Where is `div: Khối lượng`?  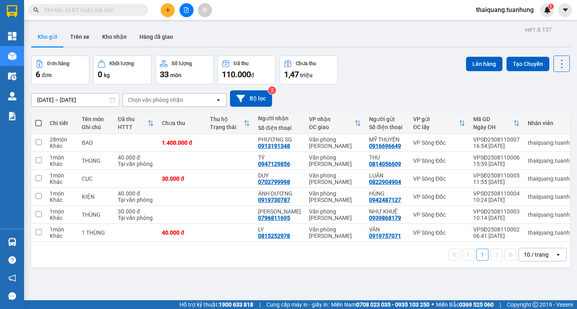
div: Khối lượng is located at coordinates (121, 64).